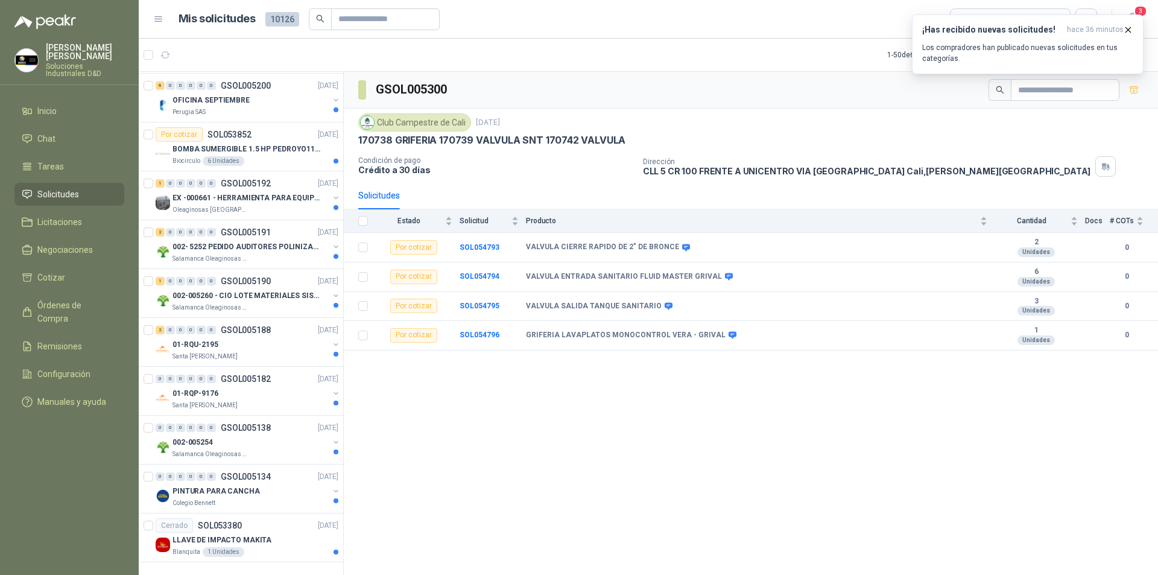  I want to click on th: Cantidad, so click(1040, 221).